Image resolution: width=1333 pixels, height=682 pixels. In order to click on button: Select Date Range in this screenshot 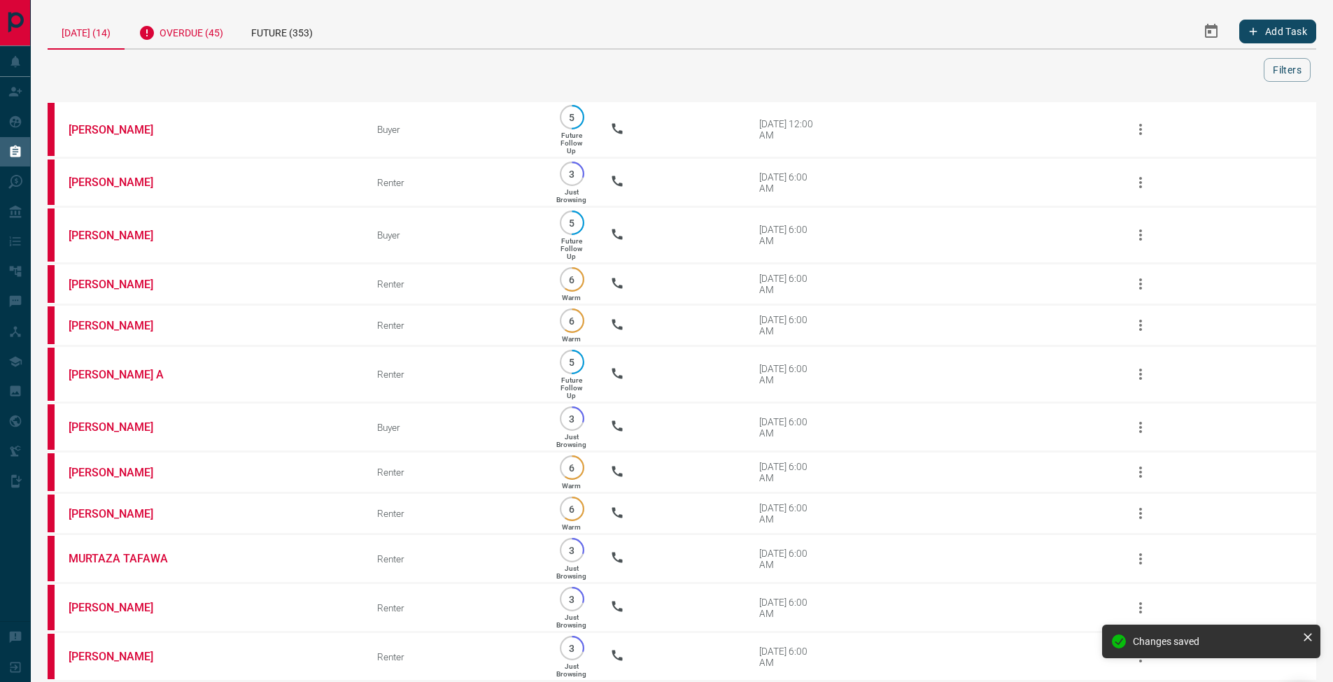, I will do `click(1211, 31)`.